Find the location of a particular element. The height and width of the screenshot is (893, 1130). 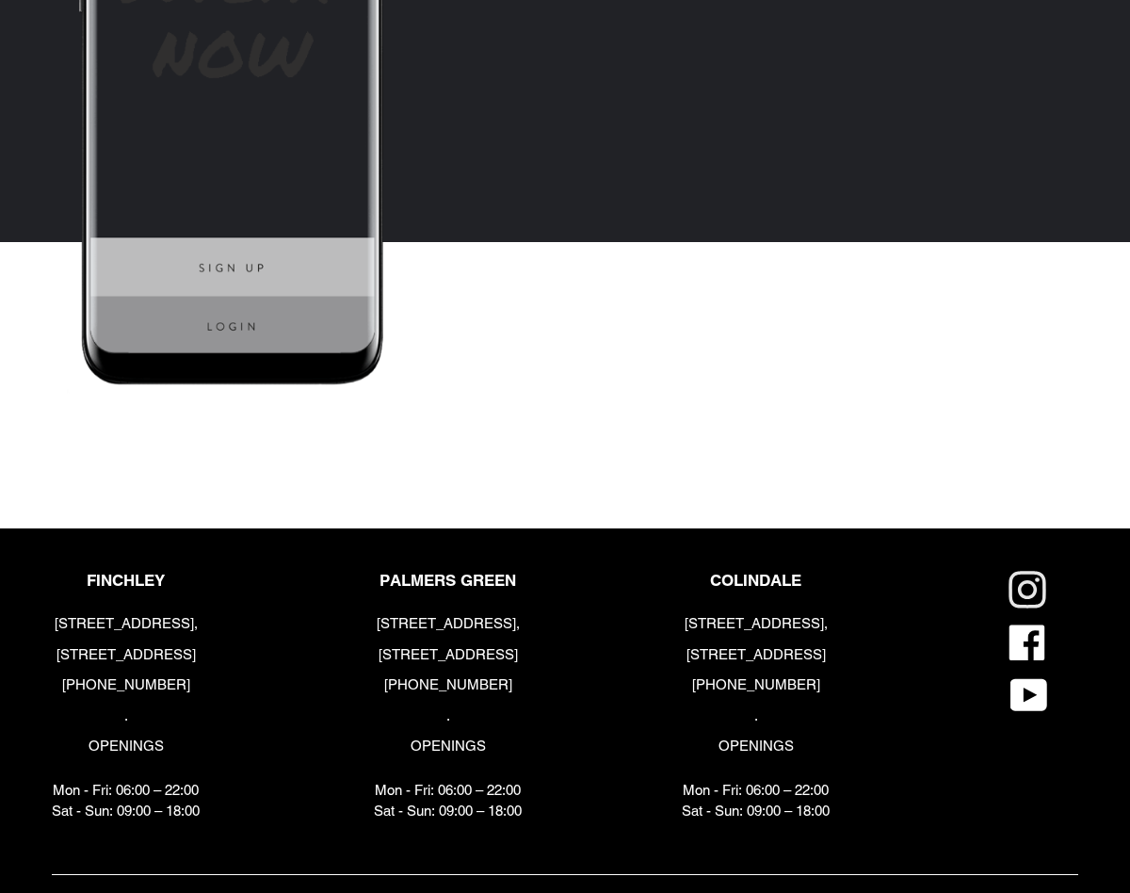

p: COLINDALE is located at coordinates (755, 580).